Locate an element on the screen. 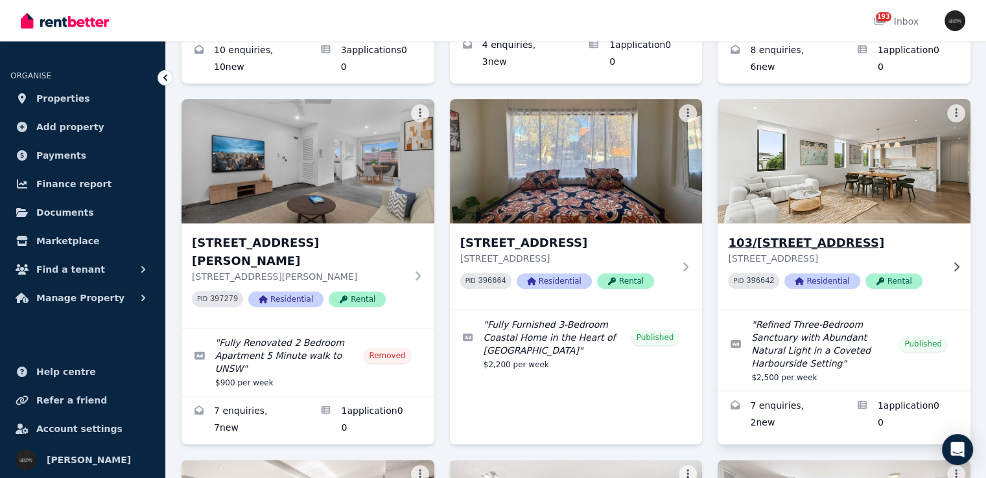 The height and width of the screenshot is (478, 986). span: Marketplace is located at coordinates (67, 241).